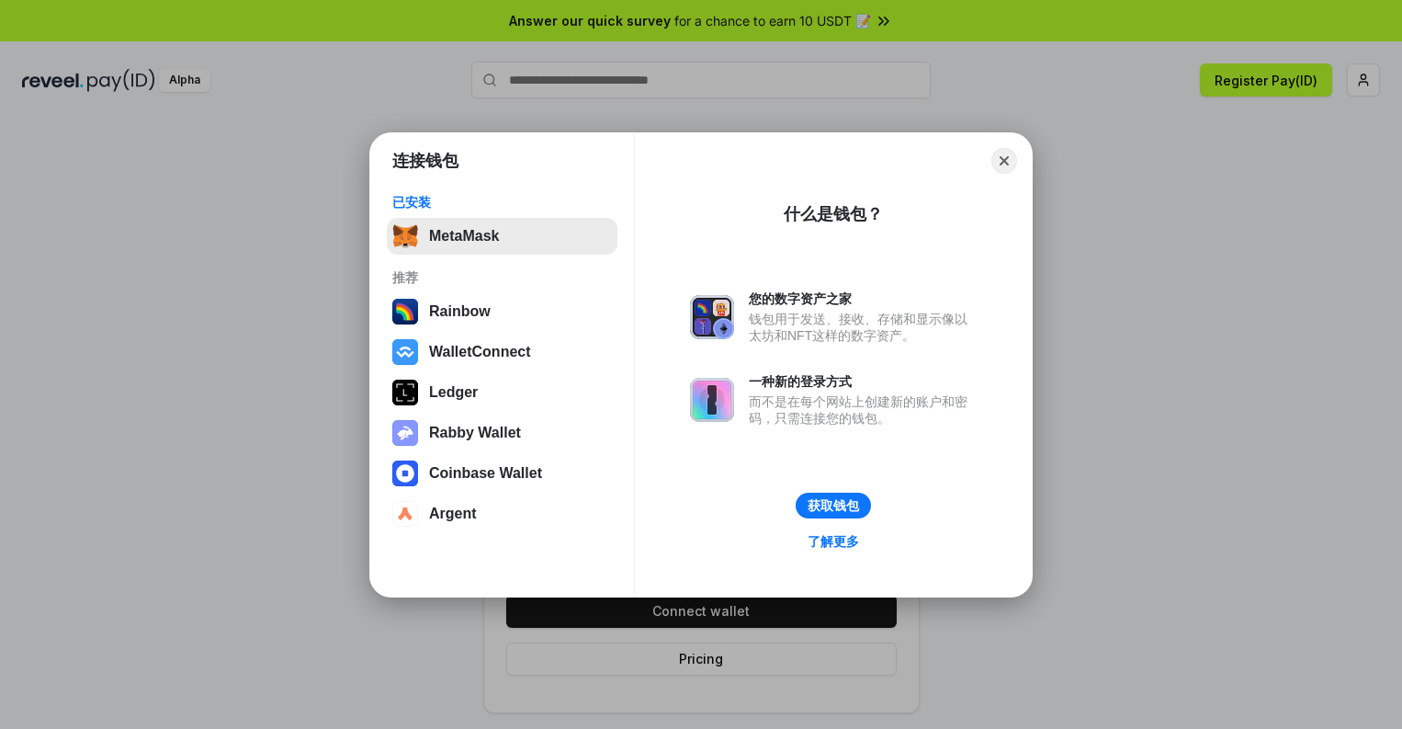  What do you see at coordinates (833, 541) in the screenshot?
I see `a: 了解更多` at bounding box center [833, 541].